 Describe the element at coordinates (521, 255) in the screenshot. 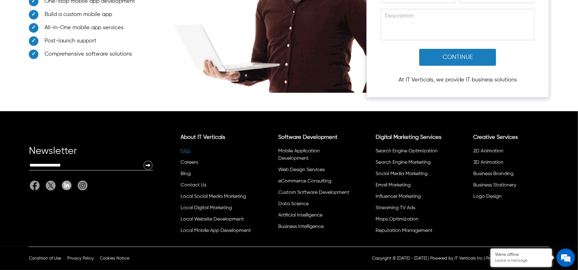

I see `div: We're offline` at that location.